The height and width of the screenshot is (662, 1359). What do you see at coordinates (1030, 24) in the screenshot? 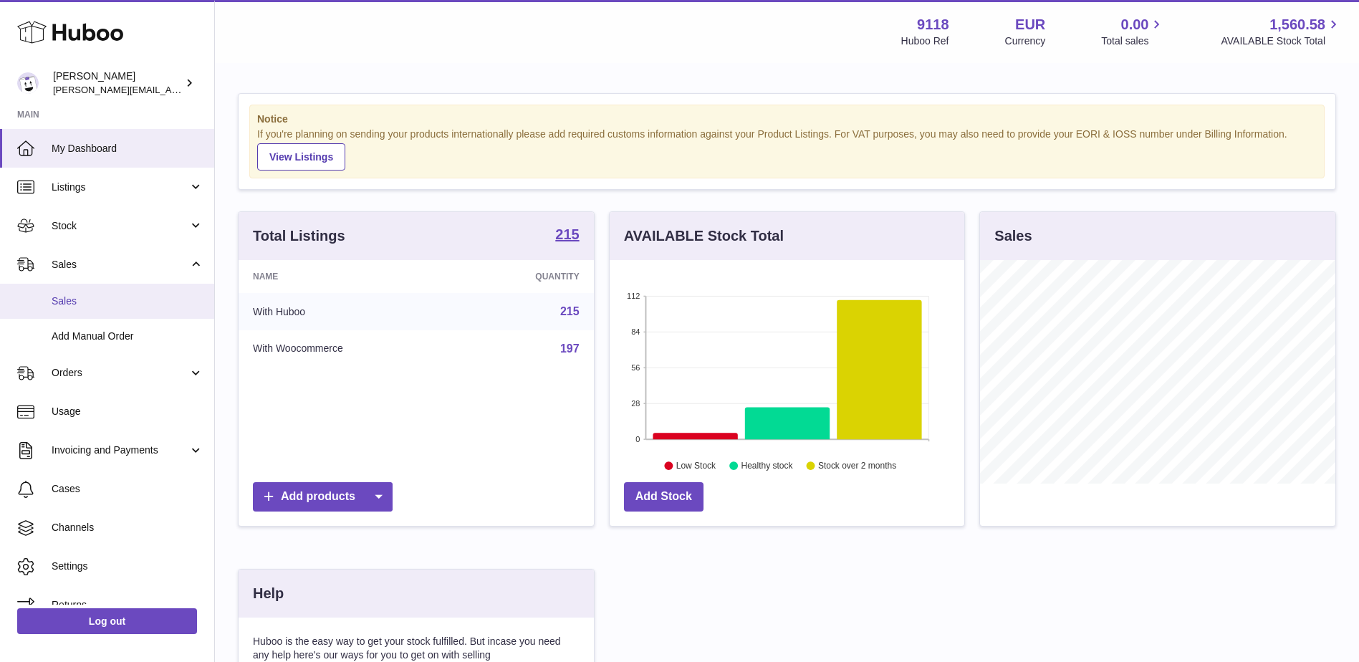
I see `strong: EUR` at bounding box center [1030, 24].